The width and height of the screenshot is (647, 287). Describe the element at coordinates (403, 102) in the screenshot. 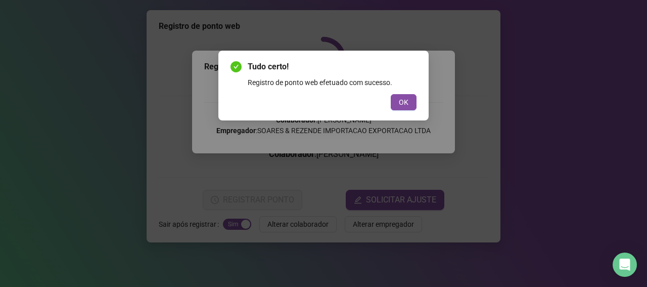

I see `button: OK` at that location.